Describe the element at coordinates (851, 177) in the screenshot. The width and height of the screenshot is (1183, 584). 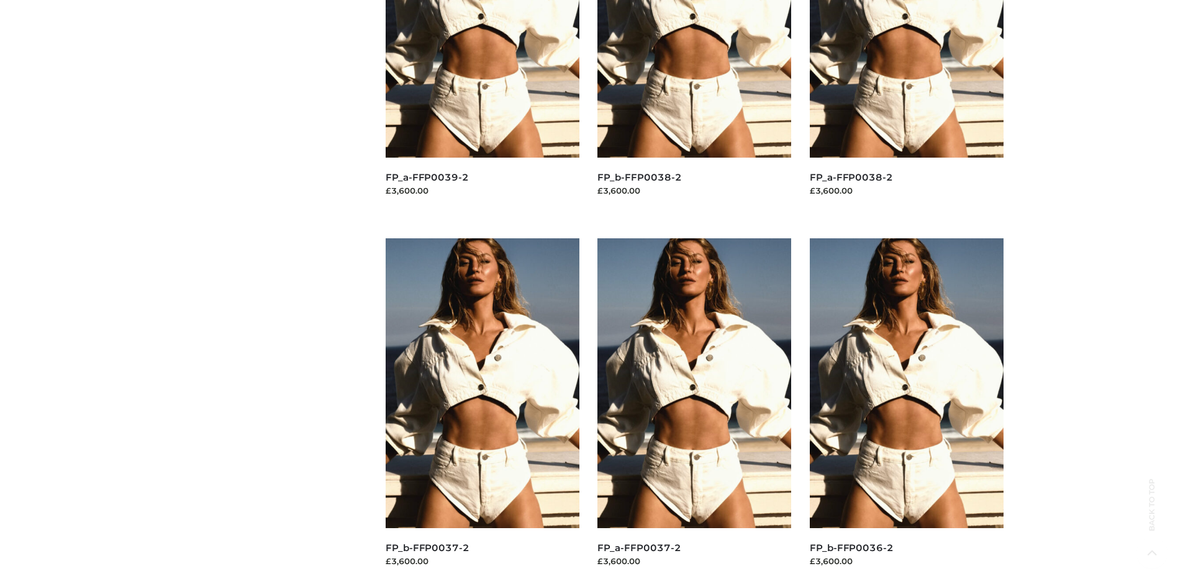
I see `a: FP_a-FFP0038-2` at that location.